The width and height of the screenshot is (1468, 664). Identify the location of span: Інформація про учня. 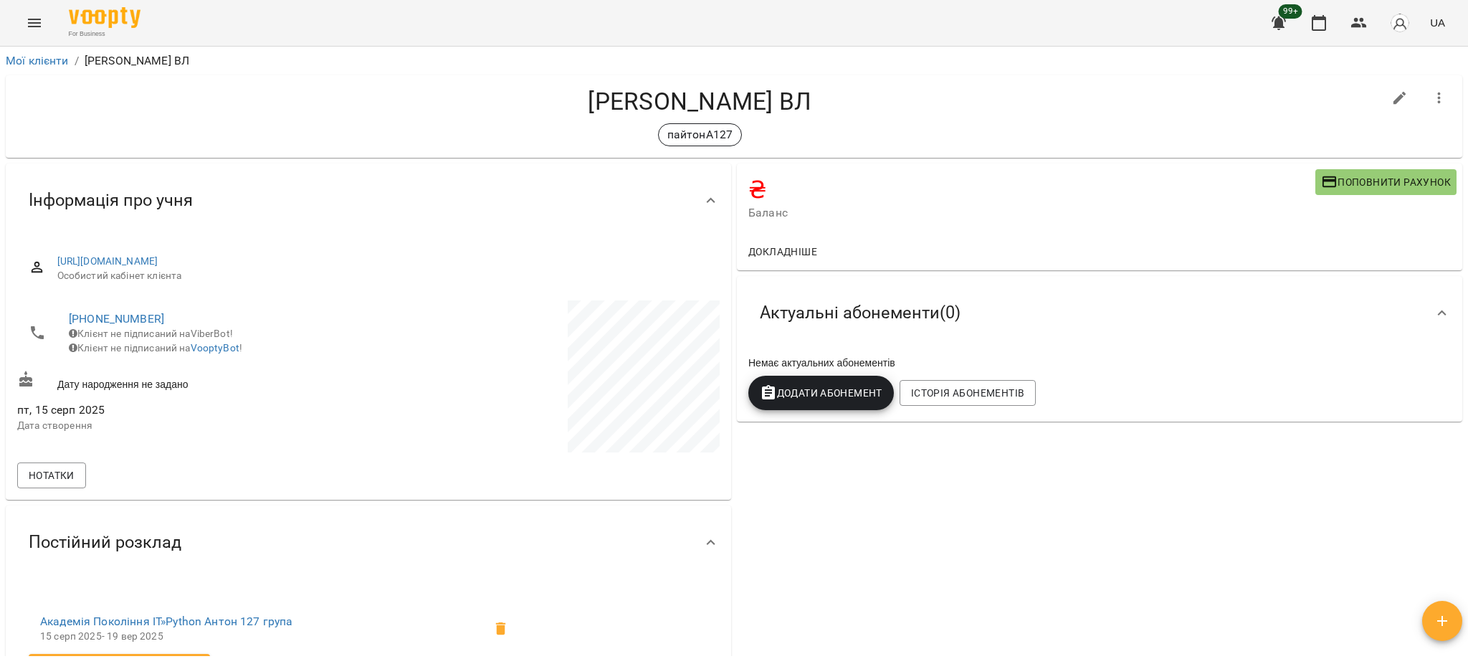
(110, 200).